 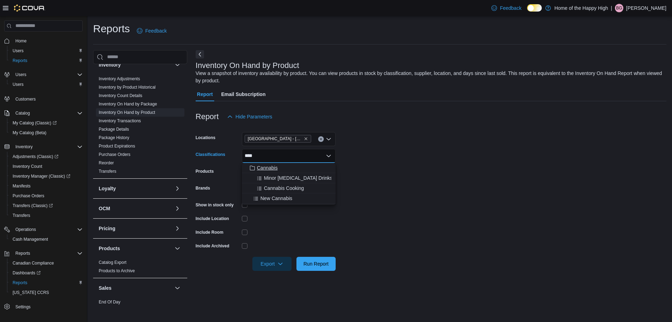 I want to click on label: Products, so click(x=205, y=171).